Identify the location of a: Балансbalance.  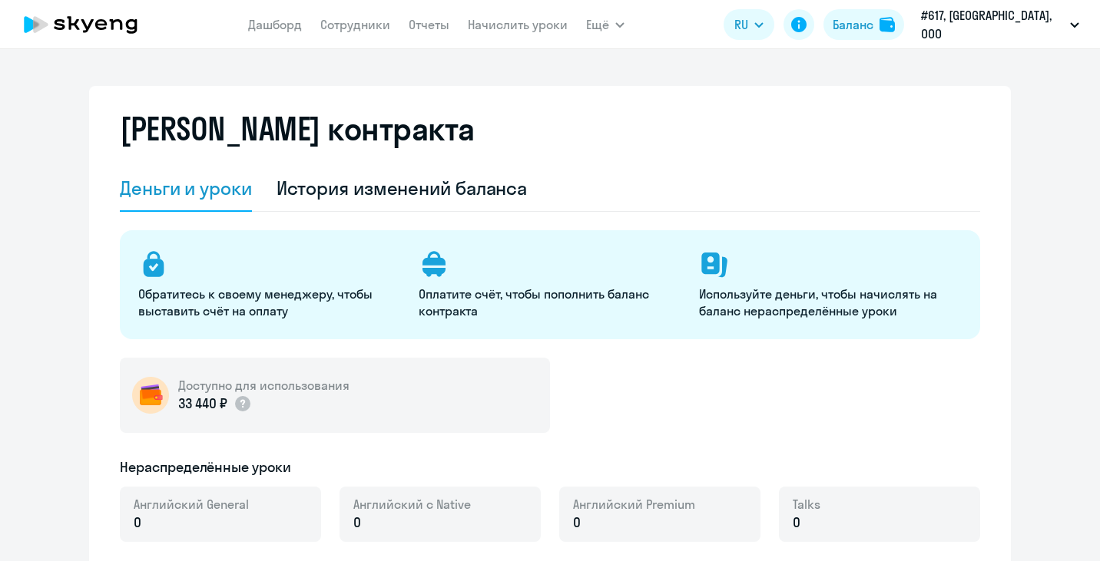
(863, 25).